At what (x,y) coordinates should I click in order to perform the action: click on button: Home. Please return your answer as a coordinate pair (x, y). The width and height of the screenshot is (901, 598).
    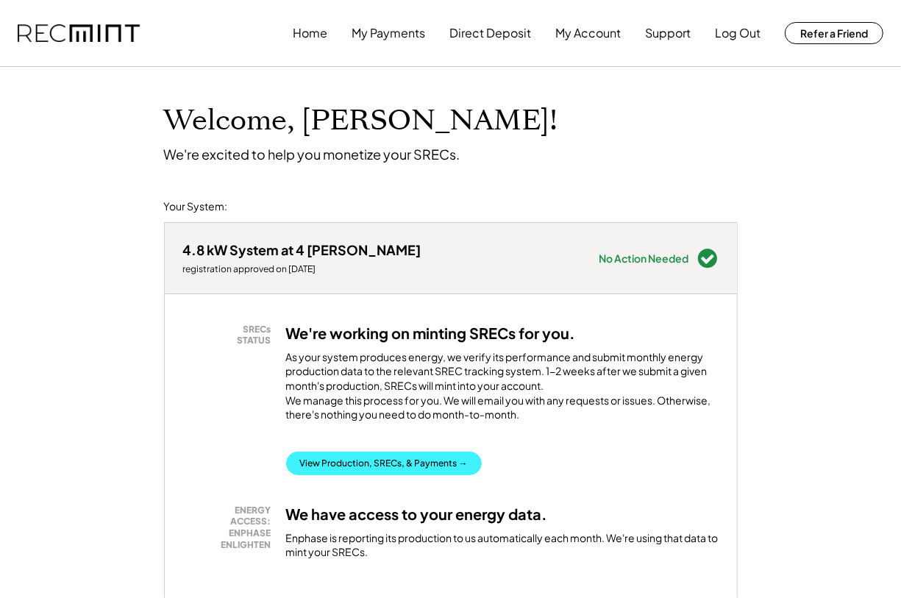
    Looking at the image, I should click on (310, 33).